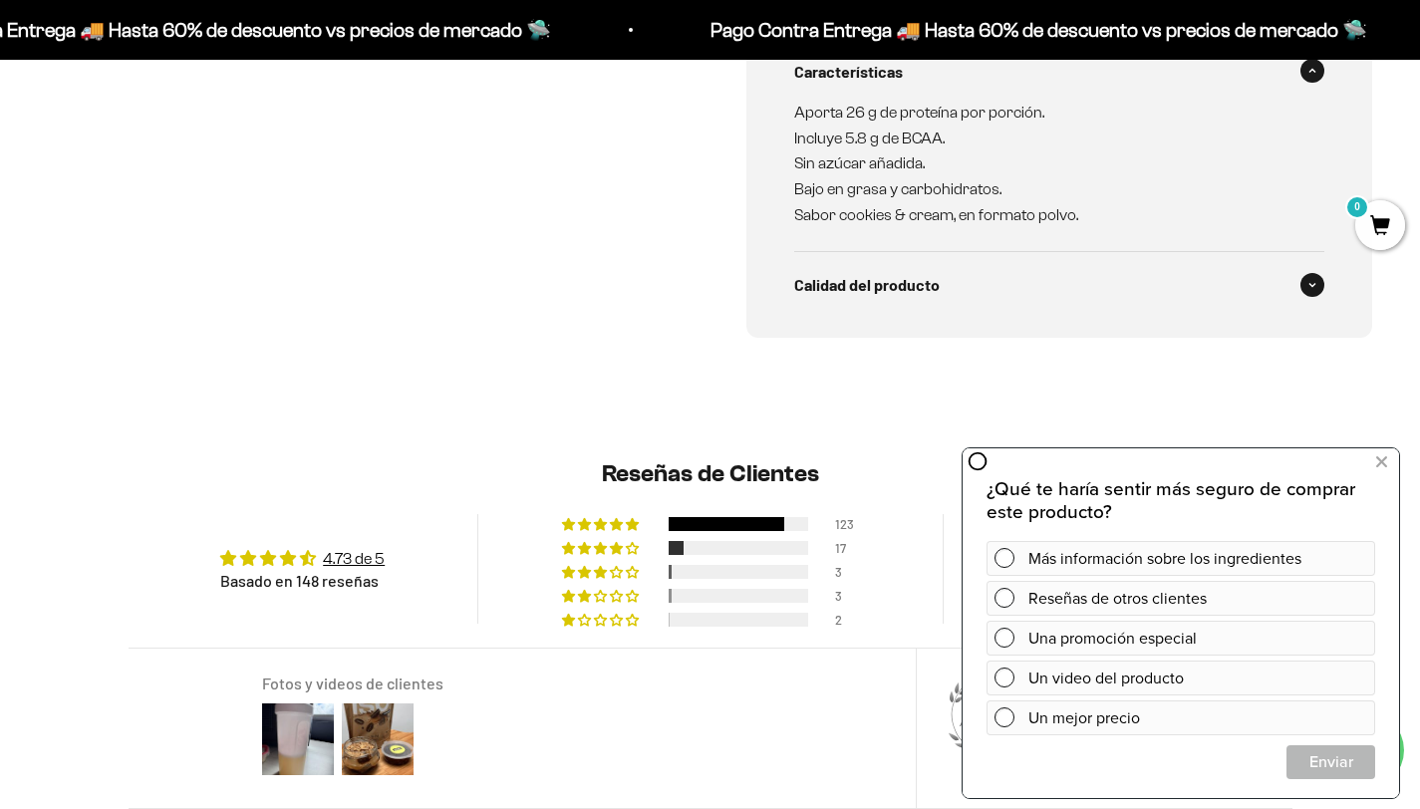  Describe the element at coordinates (602, 548) in the screenshot. I see `div: 11% (17) reviews with 4 star rating` at that location.